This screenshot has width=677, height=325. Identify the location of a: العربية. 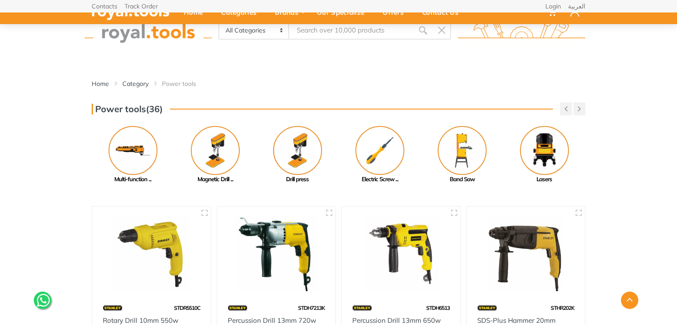
(576, 6).